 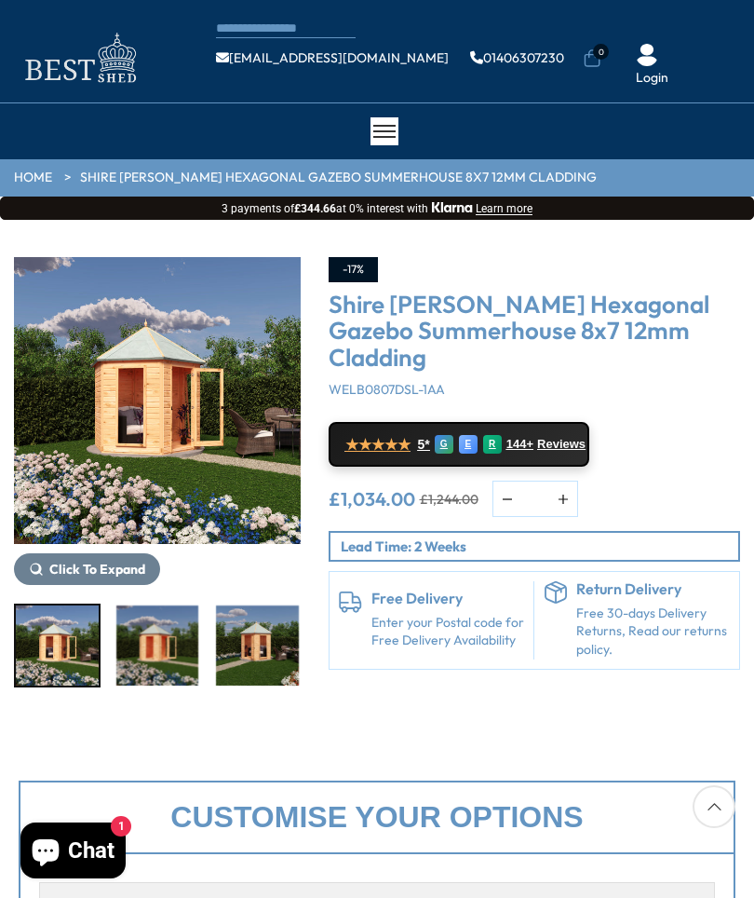 I want to click on span: 144+, so click(x=520, y=444).